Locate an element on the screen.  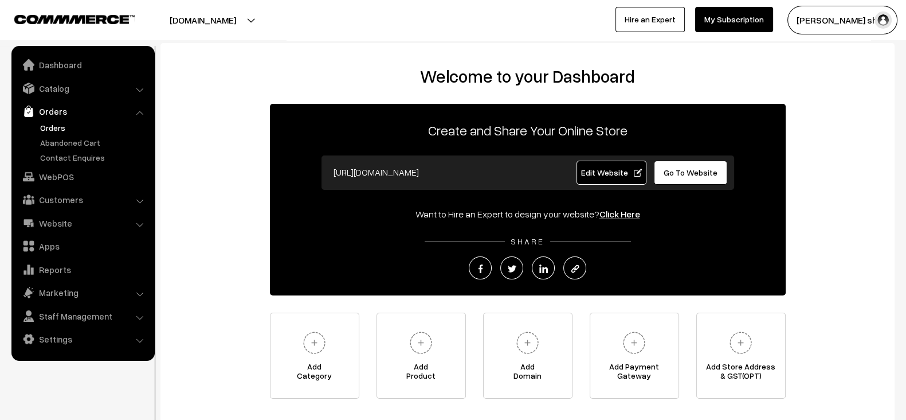
a: AddProduct is located at coordinates (421, 355).